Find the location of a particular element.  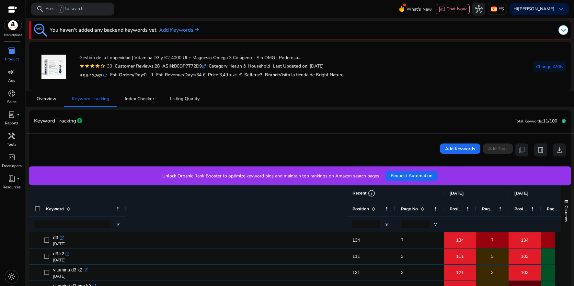

span: 13263 is located at coordinates (96, 76).